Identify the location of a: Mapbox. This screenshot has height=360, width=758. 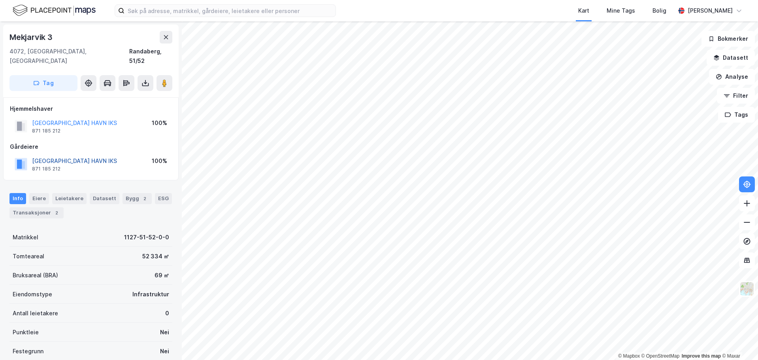
(629, 356).